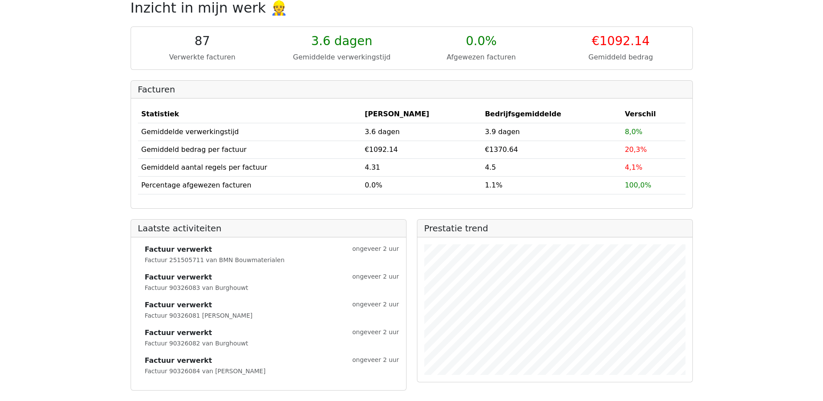  What do you see at coordinates (633, 167) in the screenshot?
I see `span: 4,1%` at bounding box center [633, 167].